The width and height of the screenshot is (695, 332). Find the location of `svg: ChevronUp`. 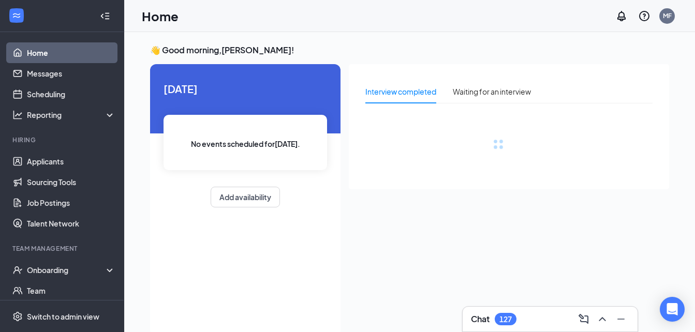

svg: ChevronUp is located at coordinates (602, 319).